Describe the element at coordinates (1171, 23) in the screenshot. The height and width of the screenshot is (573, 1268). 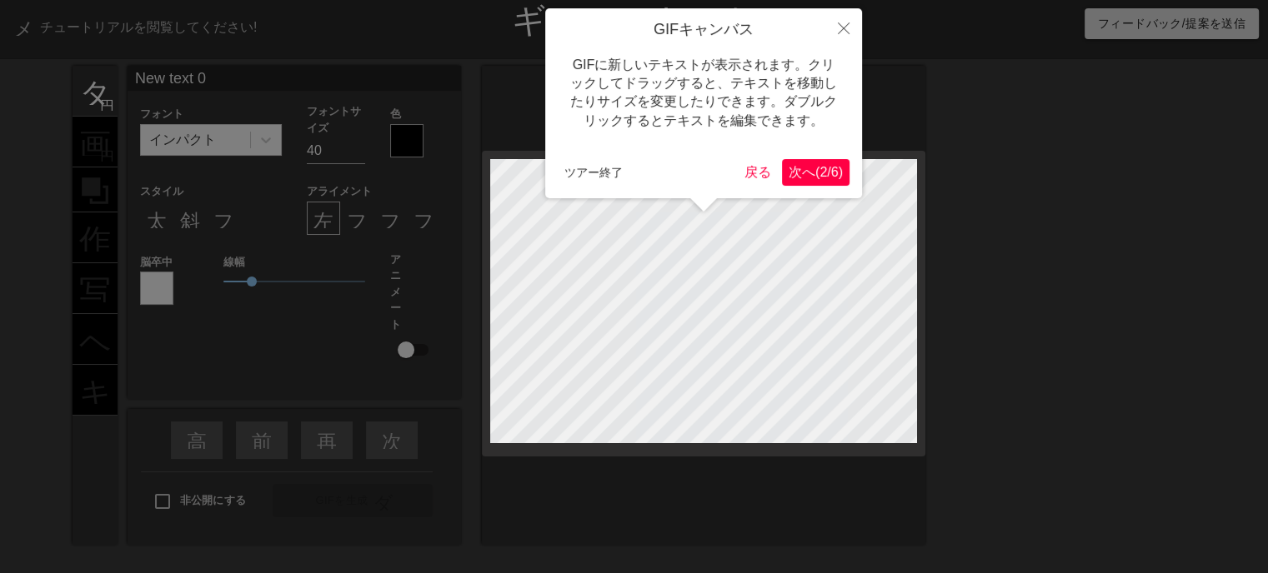
I see `font: フィードバック/提案を送信` at that location.